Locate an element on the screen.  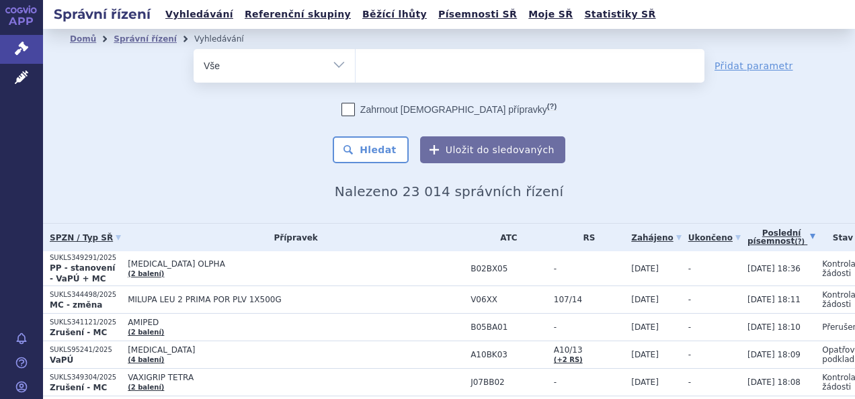
p: SUKLS95241/2025 is located at coordinates (85, 350).